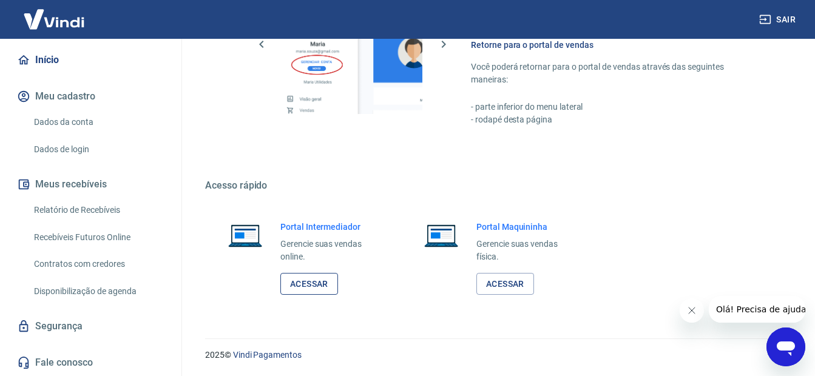 The image size is (815, 376). I want to click on a: Fale conosco, so click(90, 363).